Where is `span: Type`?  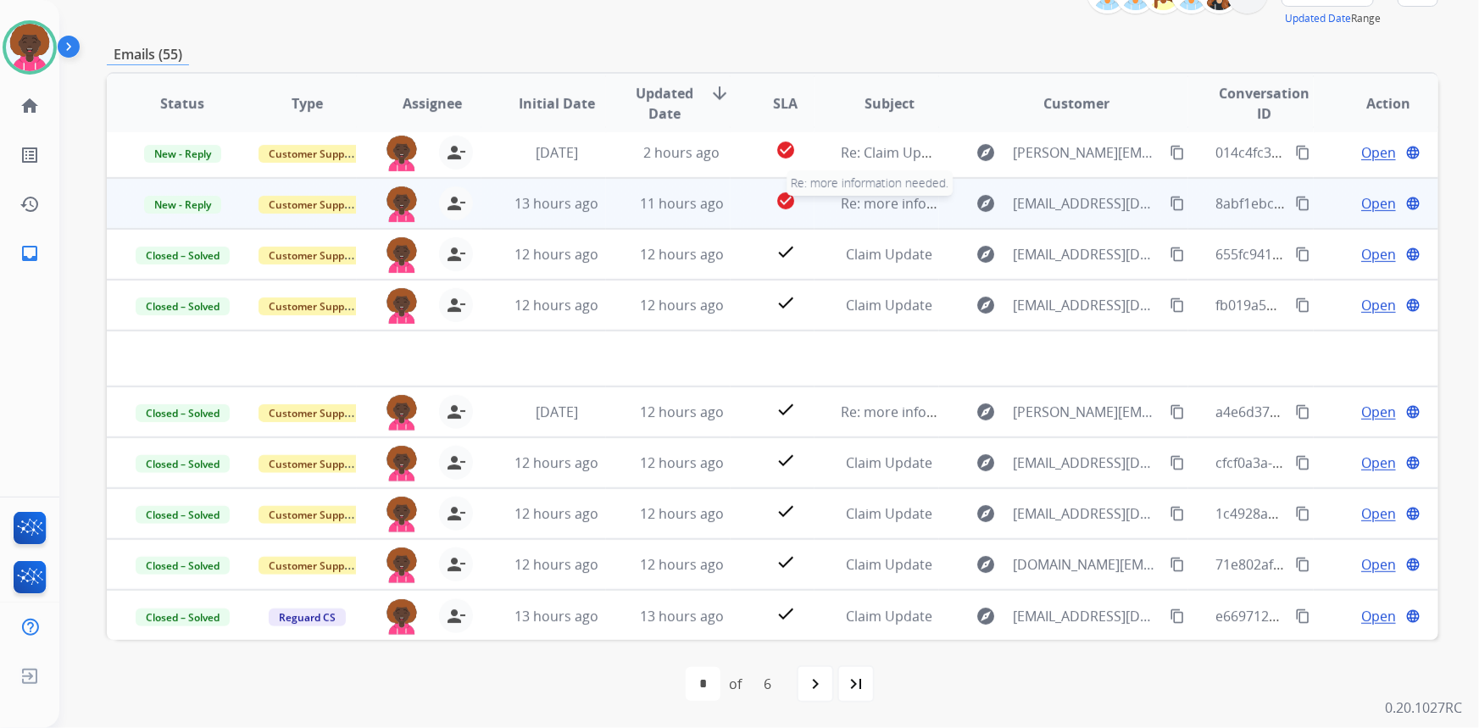 span: Type is located at coordinates (307, 103).